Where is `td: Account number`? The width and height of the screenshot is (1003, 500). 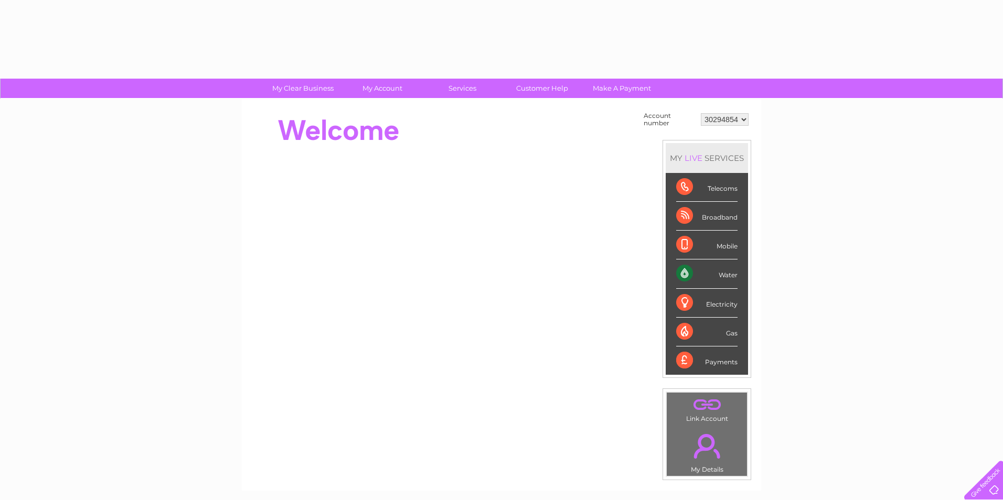
td: Account number is located at coordinates (669, 120).